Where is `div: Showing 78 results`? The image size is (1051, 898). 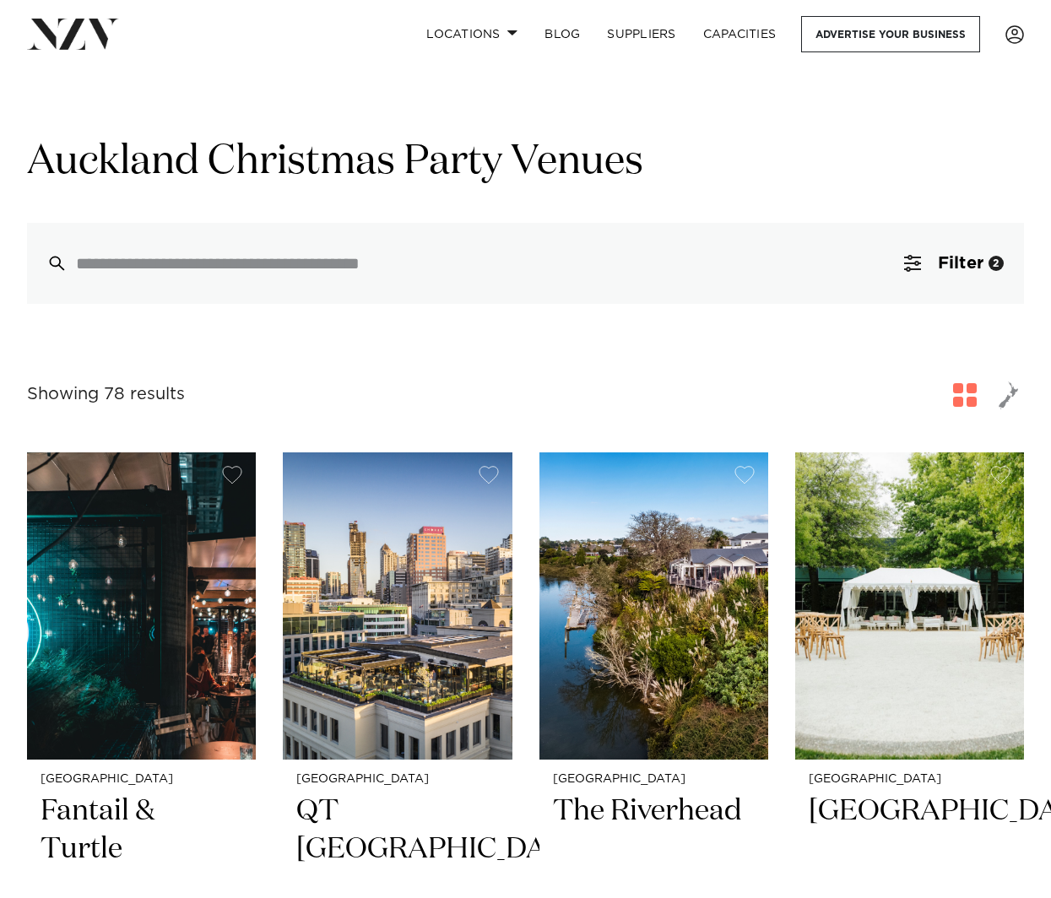 div: Showing 78 results is located at coordinates (105, 394).